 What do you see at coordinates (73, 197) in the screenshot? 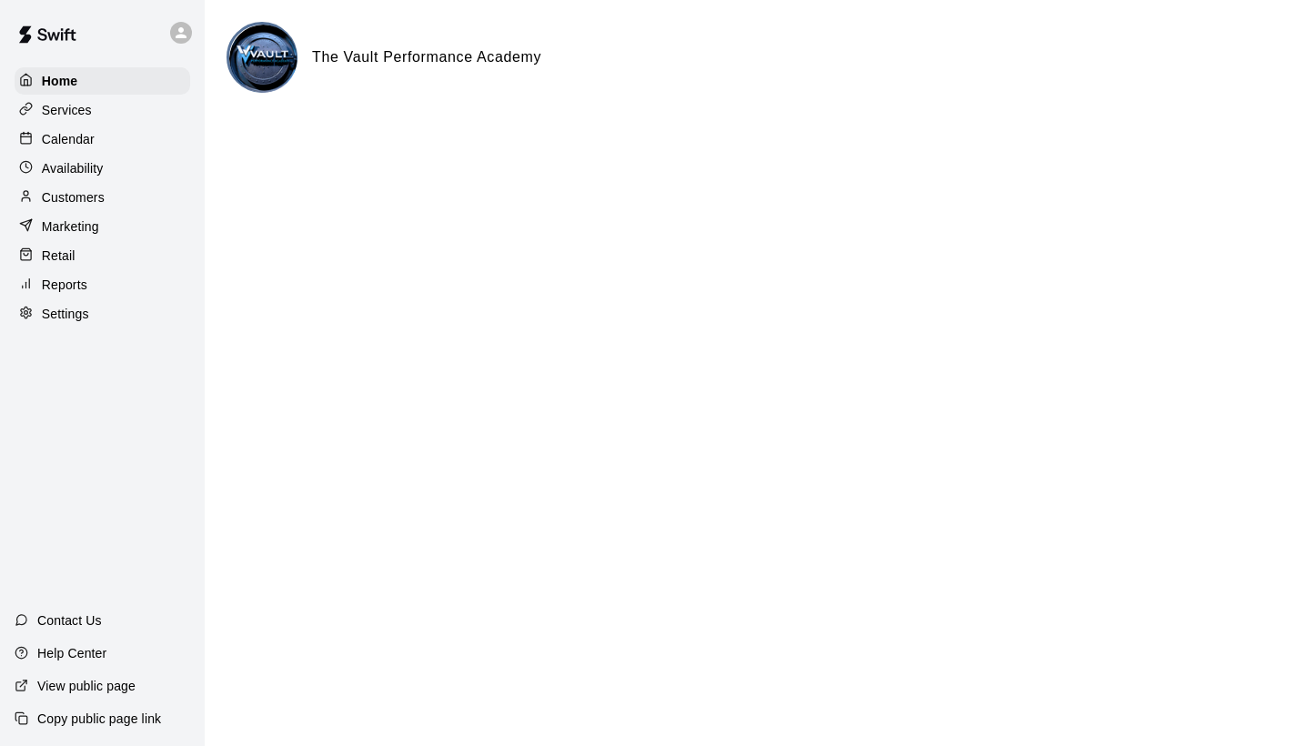
I see `p: Customers` at bounding box center [73, 197].